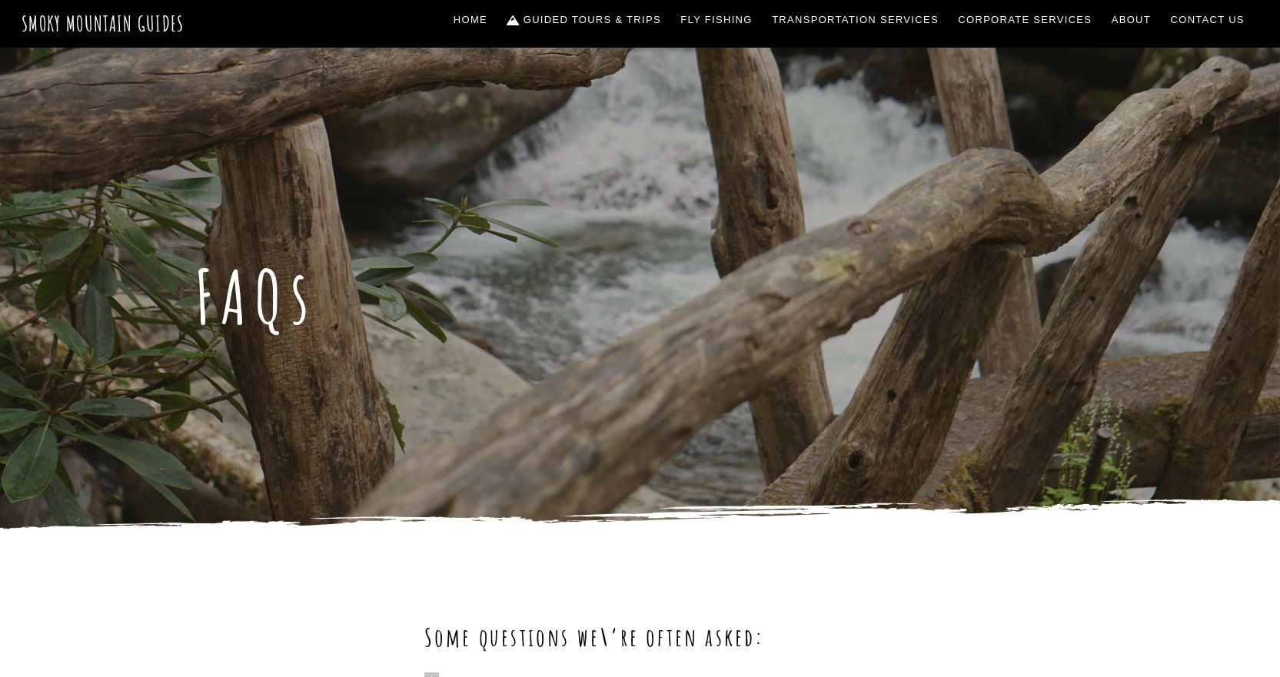 The width and height of the screenshot is (1280, 677). Describe the element at coordinates (717, 20) in the screenshot. I see `a: Fly Fishing` at that location.